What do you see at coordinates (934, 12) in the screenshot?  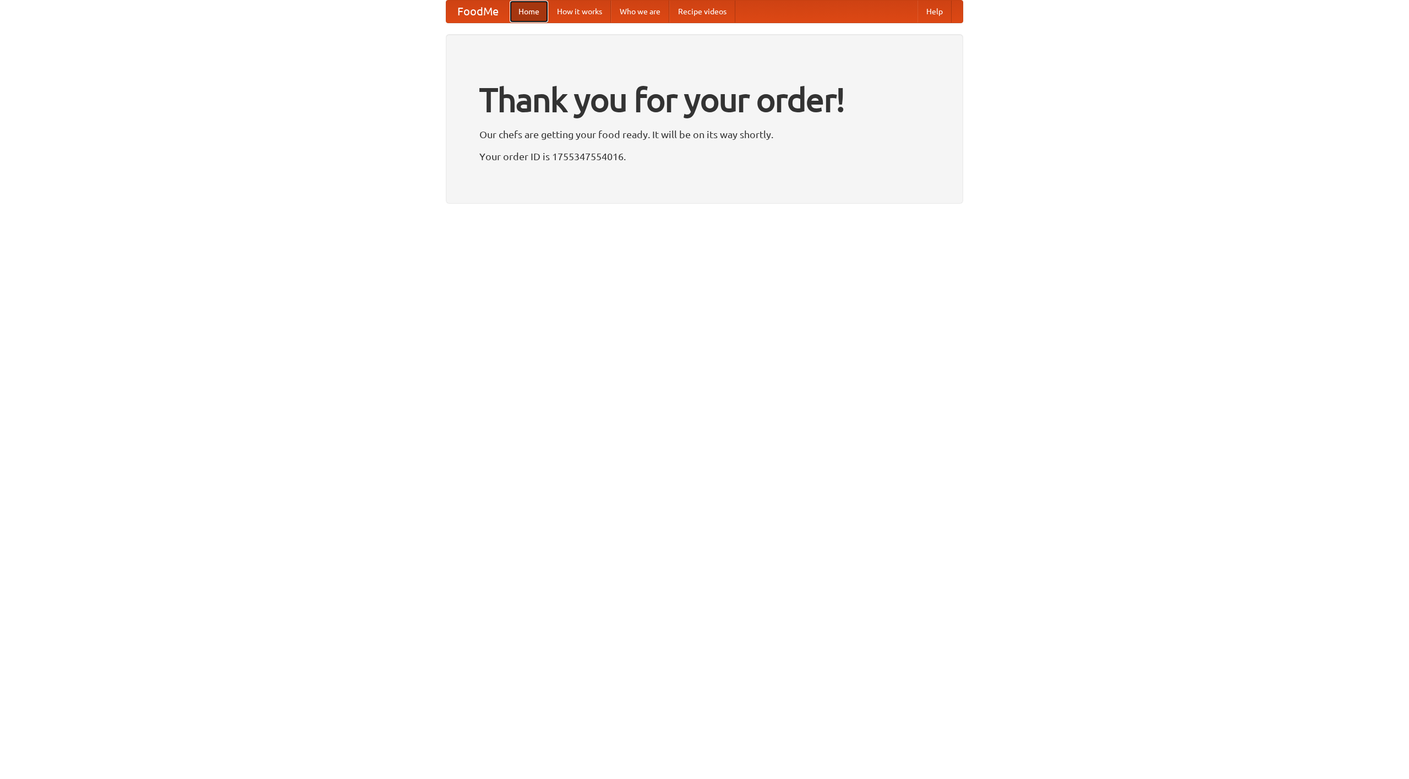 I see `a: Help` at bounding box center [934, 12].